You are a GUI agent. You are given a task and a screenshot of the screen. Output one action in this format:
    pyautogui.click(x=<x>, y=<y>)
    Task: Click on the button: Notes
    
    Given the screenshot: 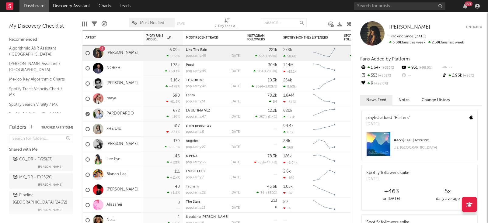 What is the action you would take?
    pyautogui.click(x=404, y=100)
    